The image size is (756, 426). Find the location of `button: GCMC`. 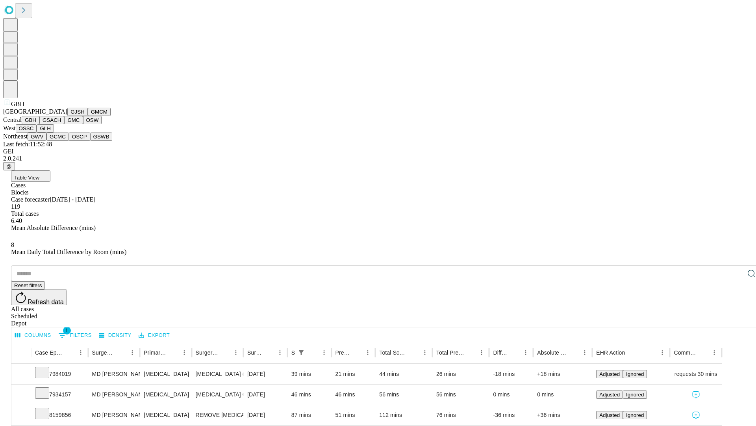

button: GCMC is located at coordinates (58, 136).